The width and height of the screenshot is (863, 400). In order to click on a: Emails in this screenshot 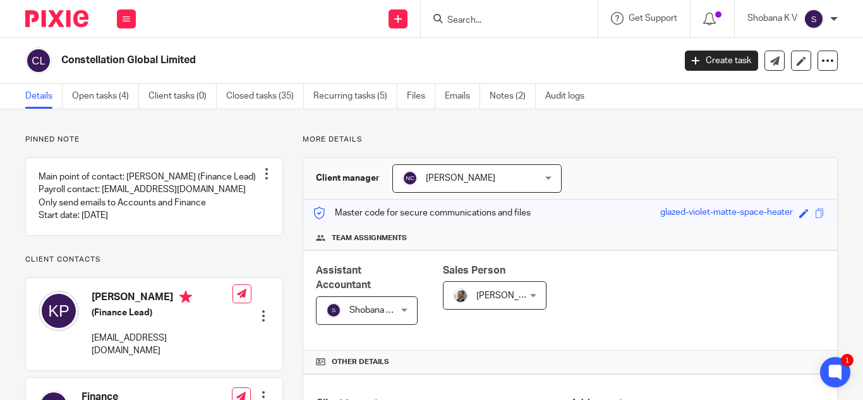, I will do `click(462, 96)`.